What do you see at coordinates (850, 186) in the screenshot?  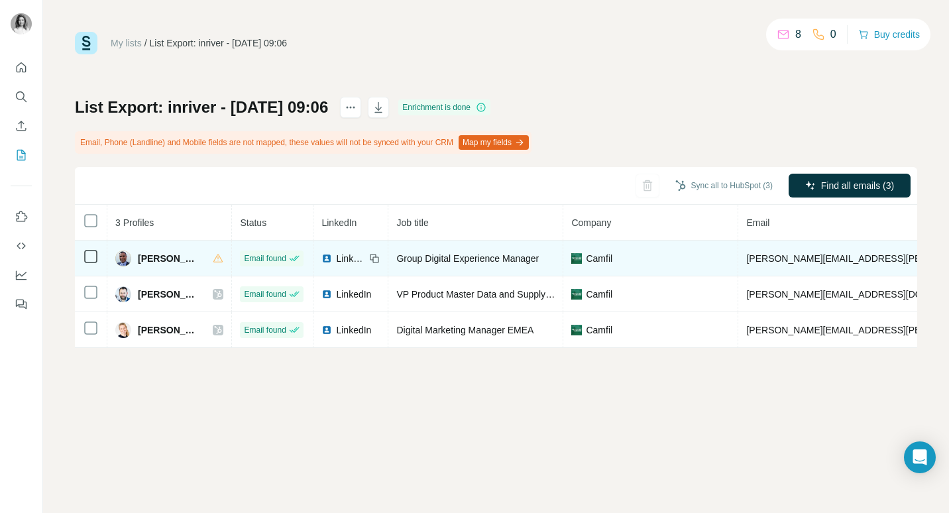 I see `button: Find all emails (3)` at bounding box center [850, 186].